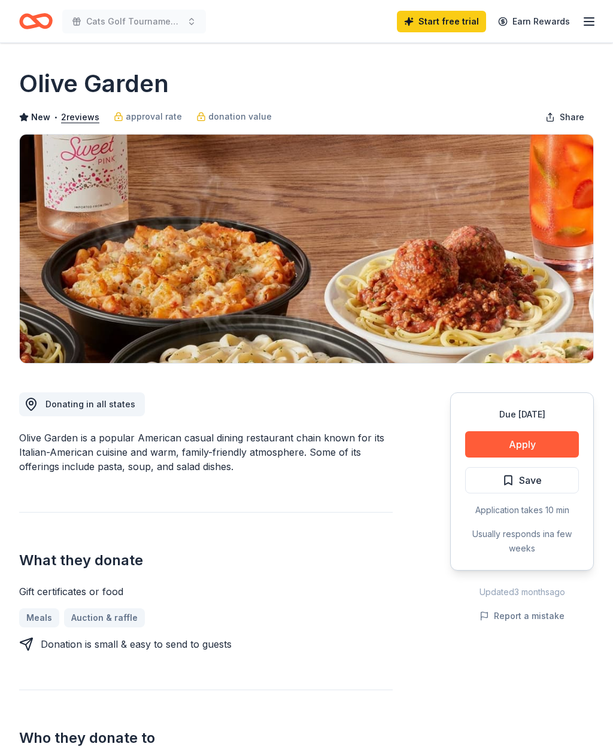 This screenshot has width=613, height=753. What do you see at coordinates (522, 593) in the screenshot?
I see `div: Updated 3 months ago` at bounding box center [522, 593].